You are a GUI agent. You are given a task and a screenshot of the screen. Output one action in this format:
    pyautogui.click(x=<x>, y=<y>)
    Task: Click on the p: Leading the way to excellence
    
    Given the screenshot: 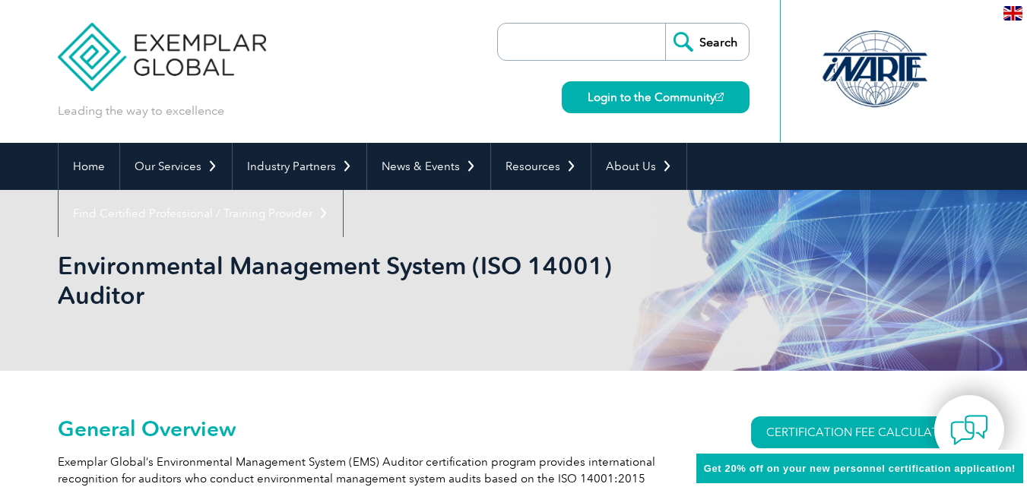 What is the action you would take?
    pyautogui.click(x=141, y=111)
    